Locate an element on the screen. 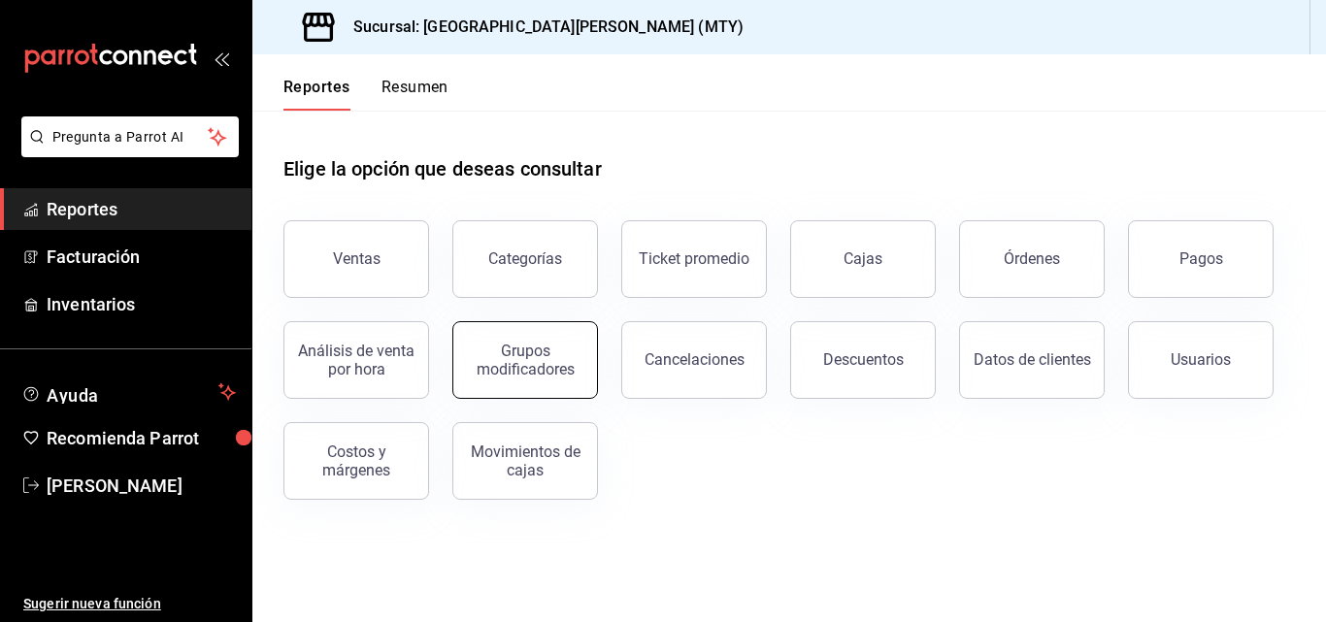  button: Ventas is located at coordinates (356, 259).